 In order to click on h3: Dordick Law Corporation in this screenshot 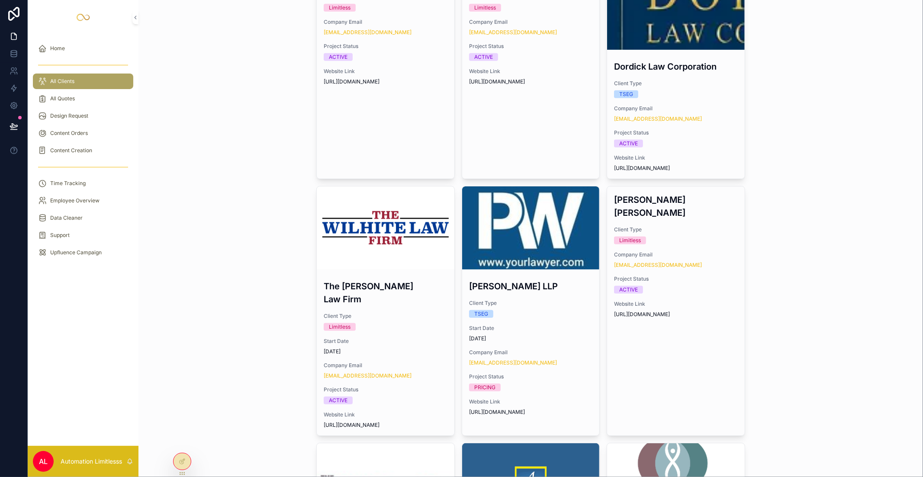, I will do `click(676, 67)`.